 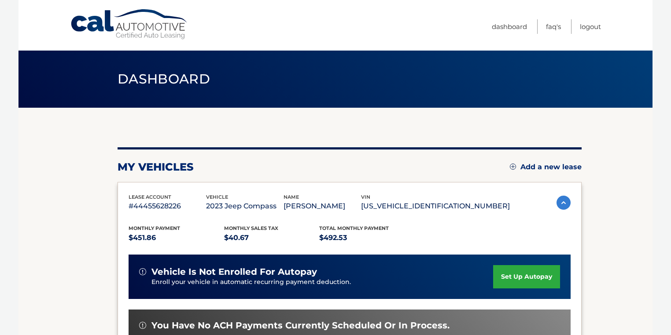 What do you see at coordinates (251, 228) in the screenshot?
I see `span: Monthly sales Tax` at bounding box center [251, 228].